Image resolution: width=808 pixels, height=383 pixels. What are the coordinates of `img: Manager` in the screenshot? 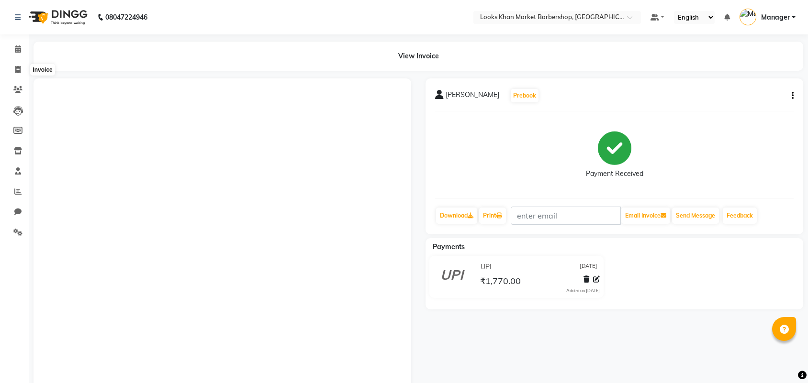 It's located at (747, 17).